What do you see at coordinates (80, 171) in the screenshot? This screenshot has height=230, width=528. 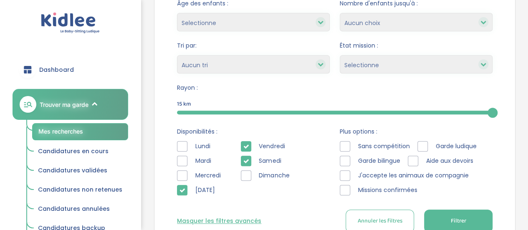 I see `a: Candidatures validées` at bounding box center [80, 171].